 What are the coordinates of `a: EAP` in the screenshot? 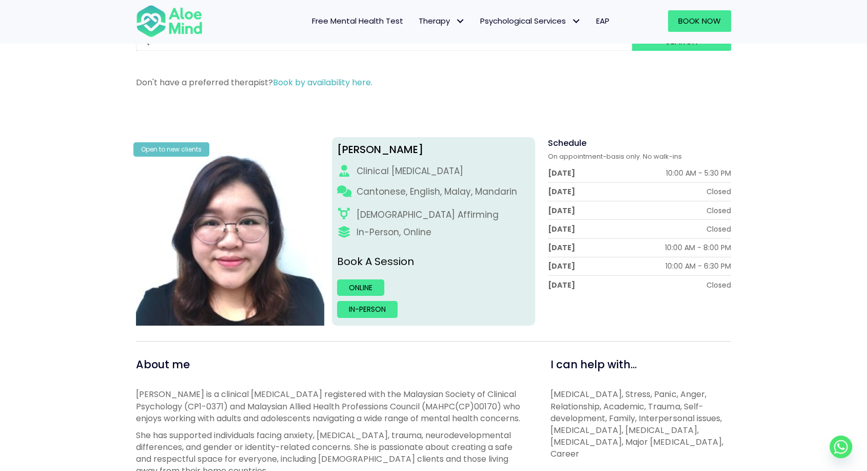 It's located at (603, 21).